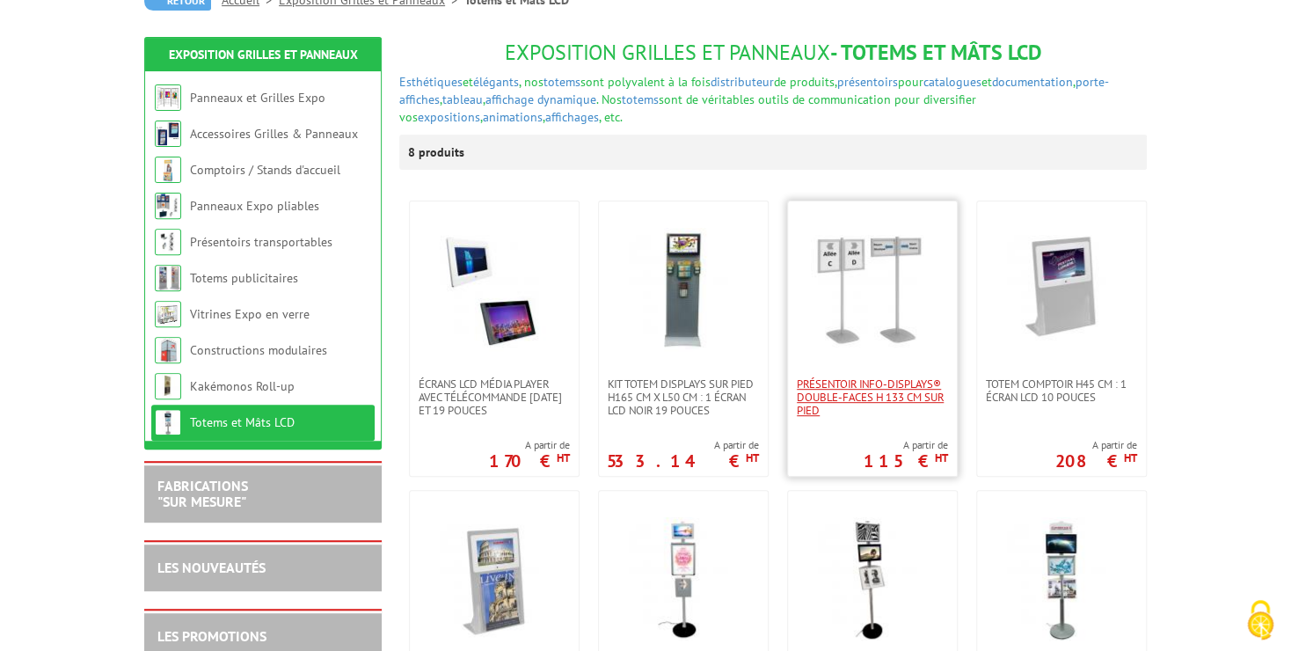 This screenshot has width=1291, height=651. What do you see at coordinates (258, 98) in the screenshot?
I see `a: Panneaux et Grilles Expo` at bounding box center [258, 98].